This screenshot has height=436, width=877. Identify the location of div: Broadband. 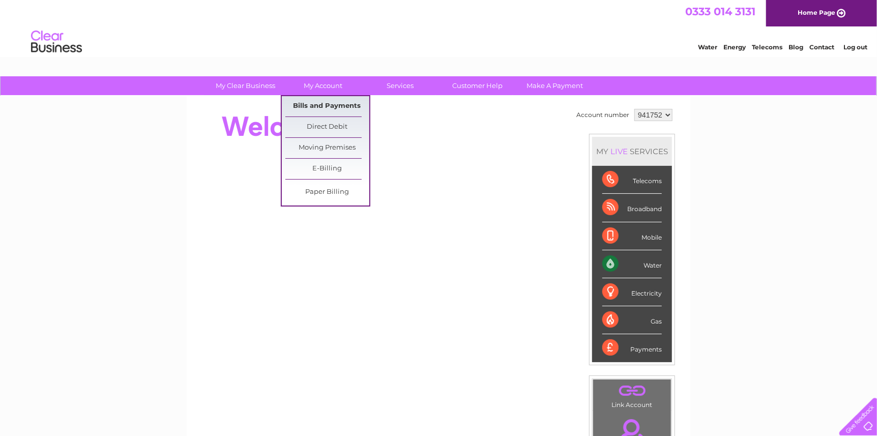
(632, 208).